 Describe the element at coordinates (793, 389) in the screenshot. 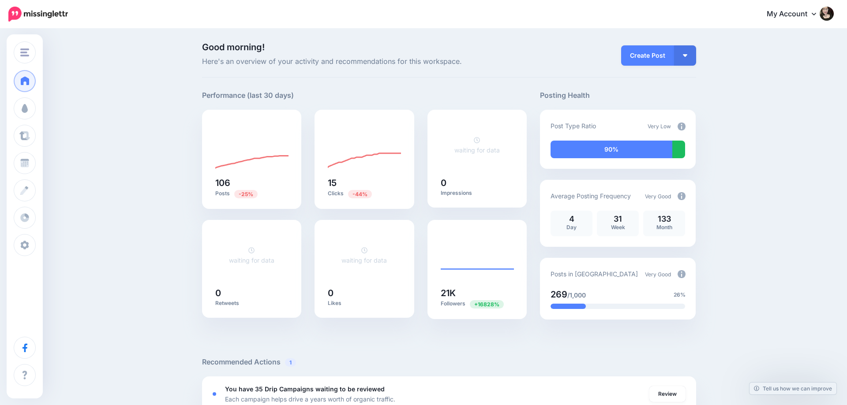

I see `a: Tell us how we can improve` at that location.